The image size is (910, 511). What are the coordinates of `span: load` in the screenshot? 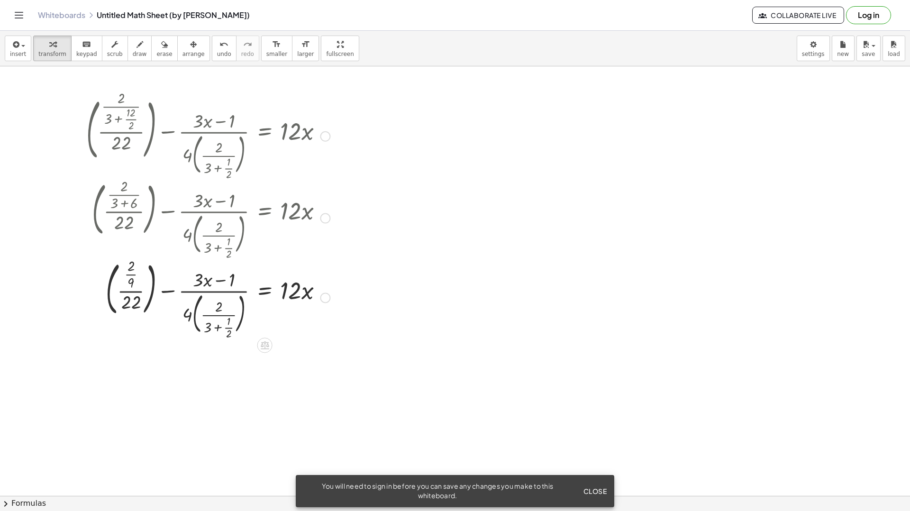 It's located at (894, 54).